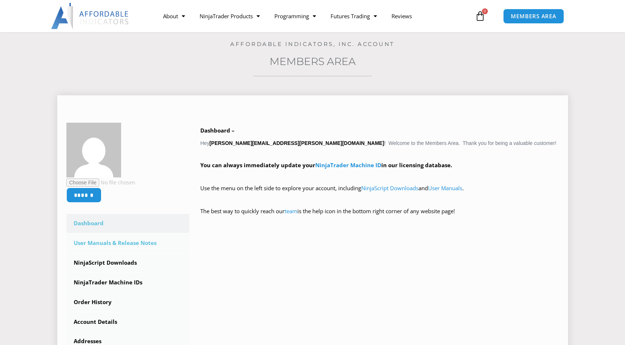 The image size is (625, 345). What do you see at coordinates (128, 282) in the screenshot?
I see `a: NinjaTrader Machine IDs` at bounding box center [128, 282].